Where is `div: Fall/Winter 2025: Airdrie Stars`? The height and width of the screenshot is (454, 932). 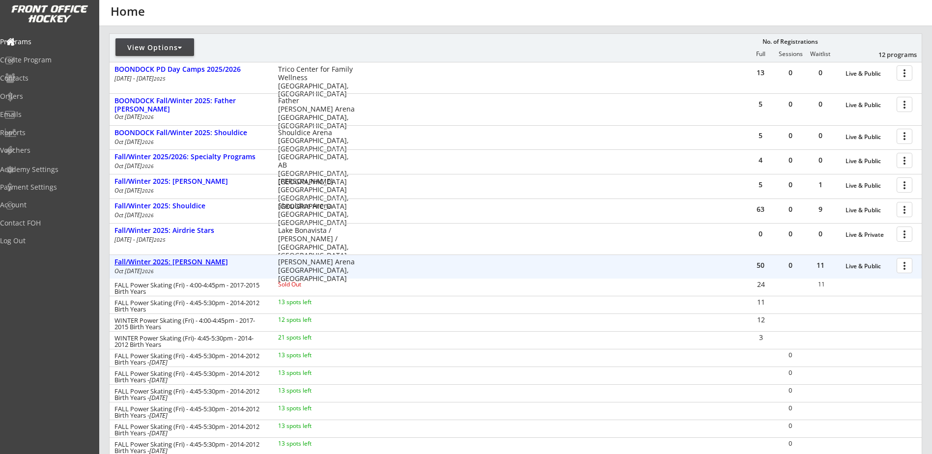
div: Fall/Winter 2025: Airdrie Stars is located at coordinates (191, 230).